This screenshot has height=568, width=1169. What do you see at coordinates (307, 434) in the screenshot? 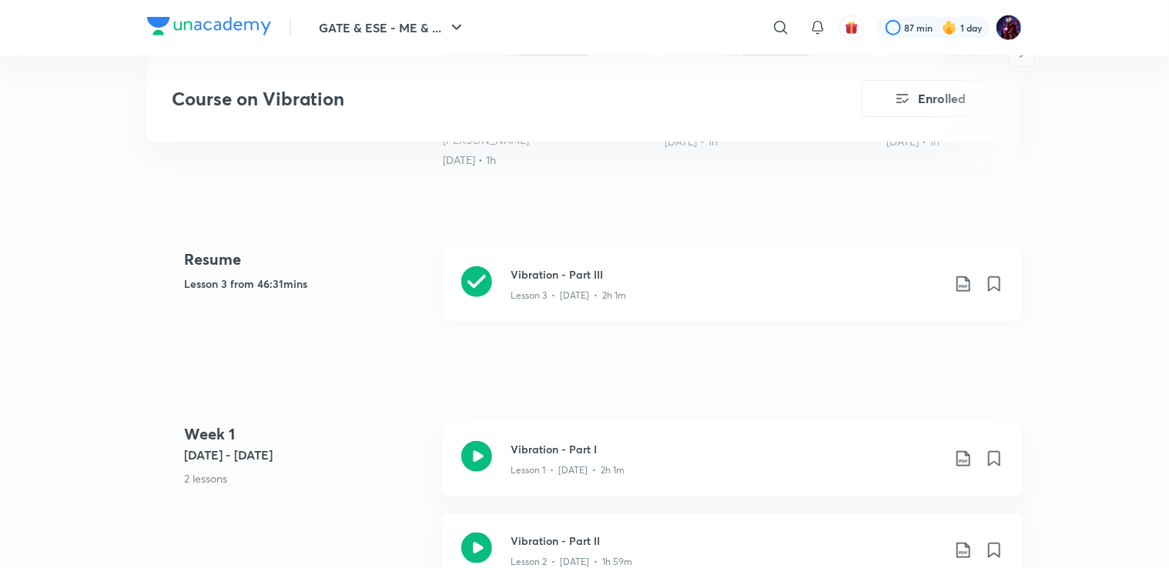
I see `h4: Week 1` at bounding box center [307, 434].